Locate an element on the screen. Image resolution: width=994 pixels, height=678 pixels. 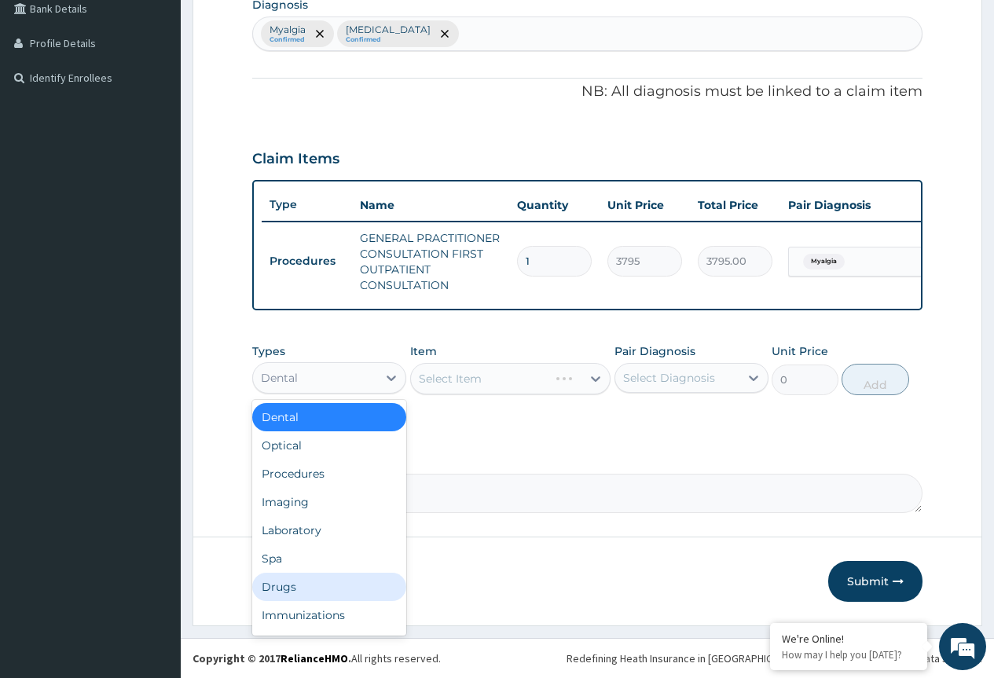
th: Total Price is located at coordinates (735, 205).